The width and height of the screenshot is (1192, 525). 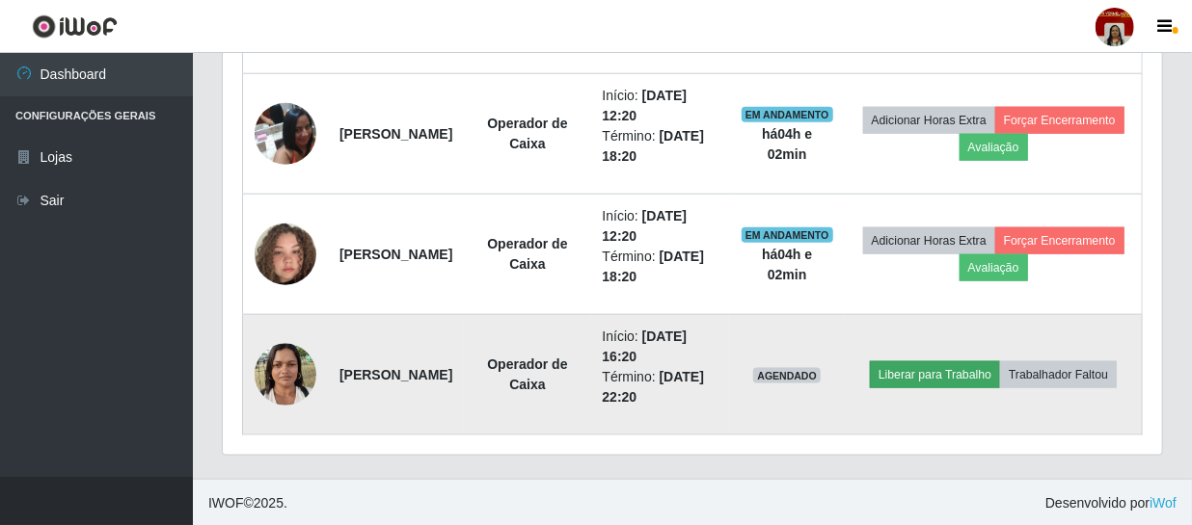 What do you see at coordinates (285, 374) in the screenshot?
I see `img: 1720809249319.jpeg` at bounding box center [285, 374].